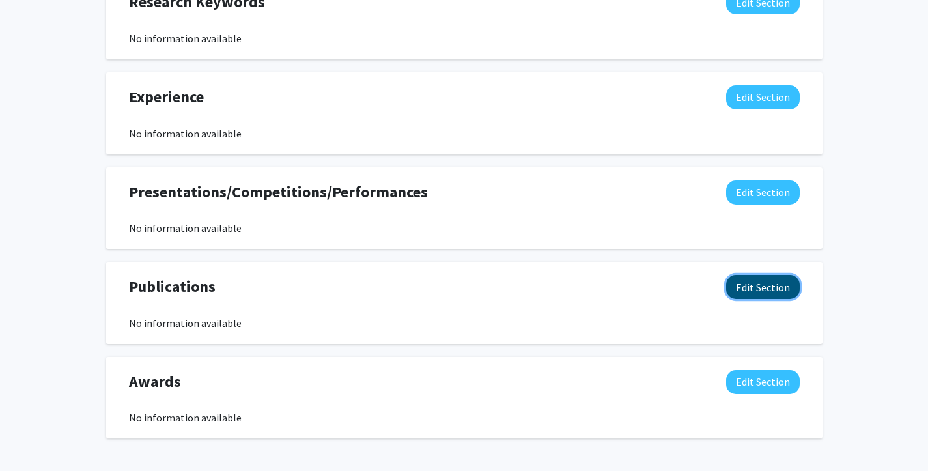 The width and height of the screenshot is (928, 471). What do you see at coordinates (172, 286) in the screenshot?
I see `span: Publications` at bounding box center [172, 286].